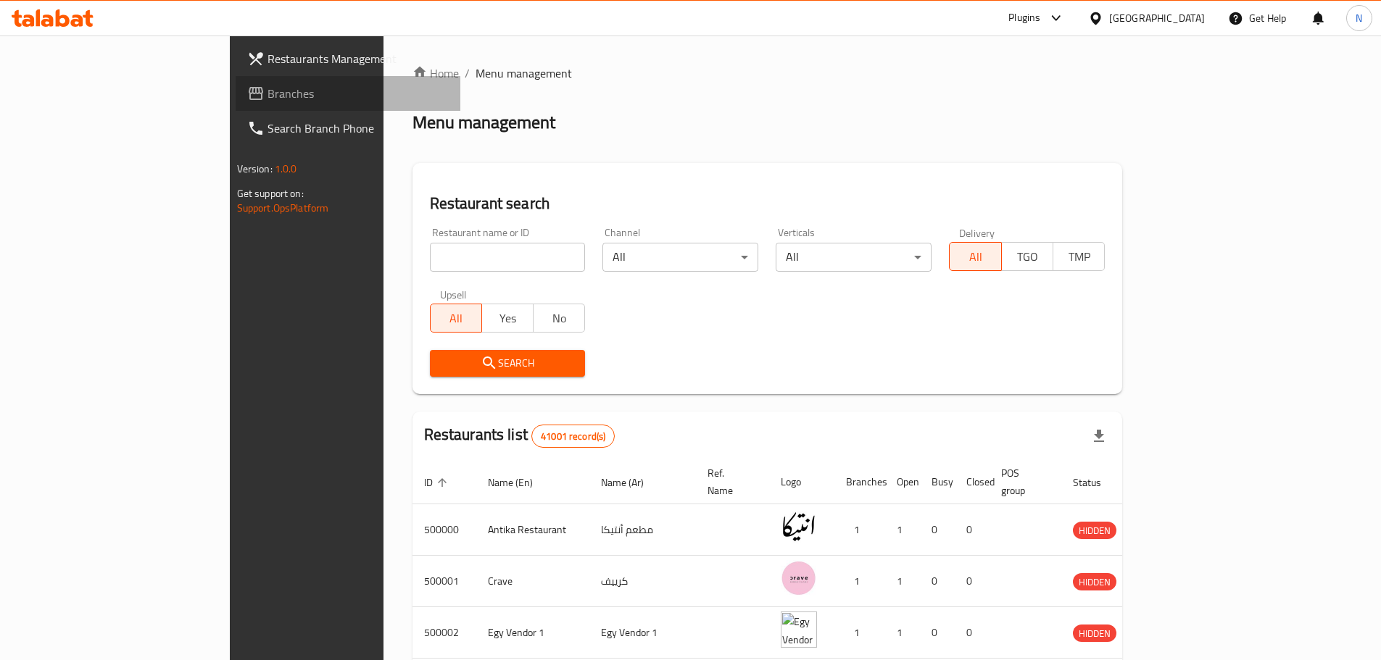 The width and height of the screenshot is (1381, 660). I want to click on span: N, so click(1358, 18).